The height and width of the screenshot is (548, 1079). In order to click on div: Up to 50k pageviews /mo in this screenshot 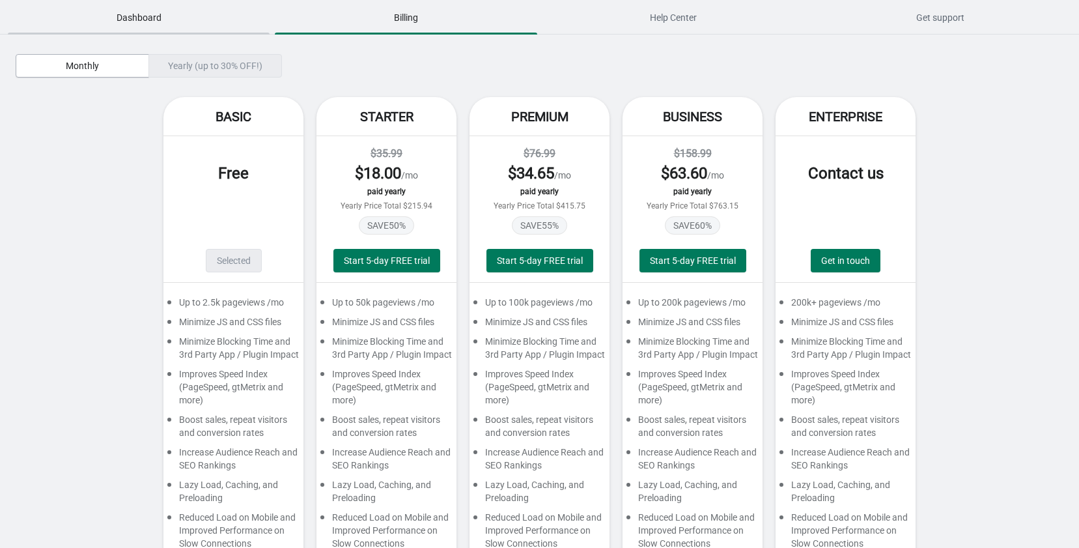, I will do `click(386, 305)`.